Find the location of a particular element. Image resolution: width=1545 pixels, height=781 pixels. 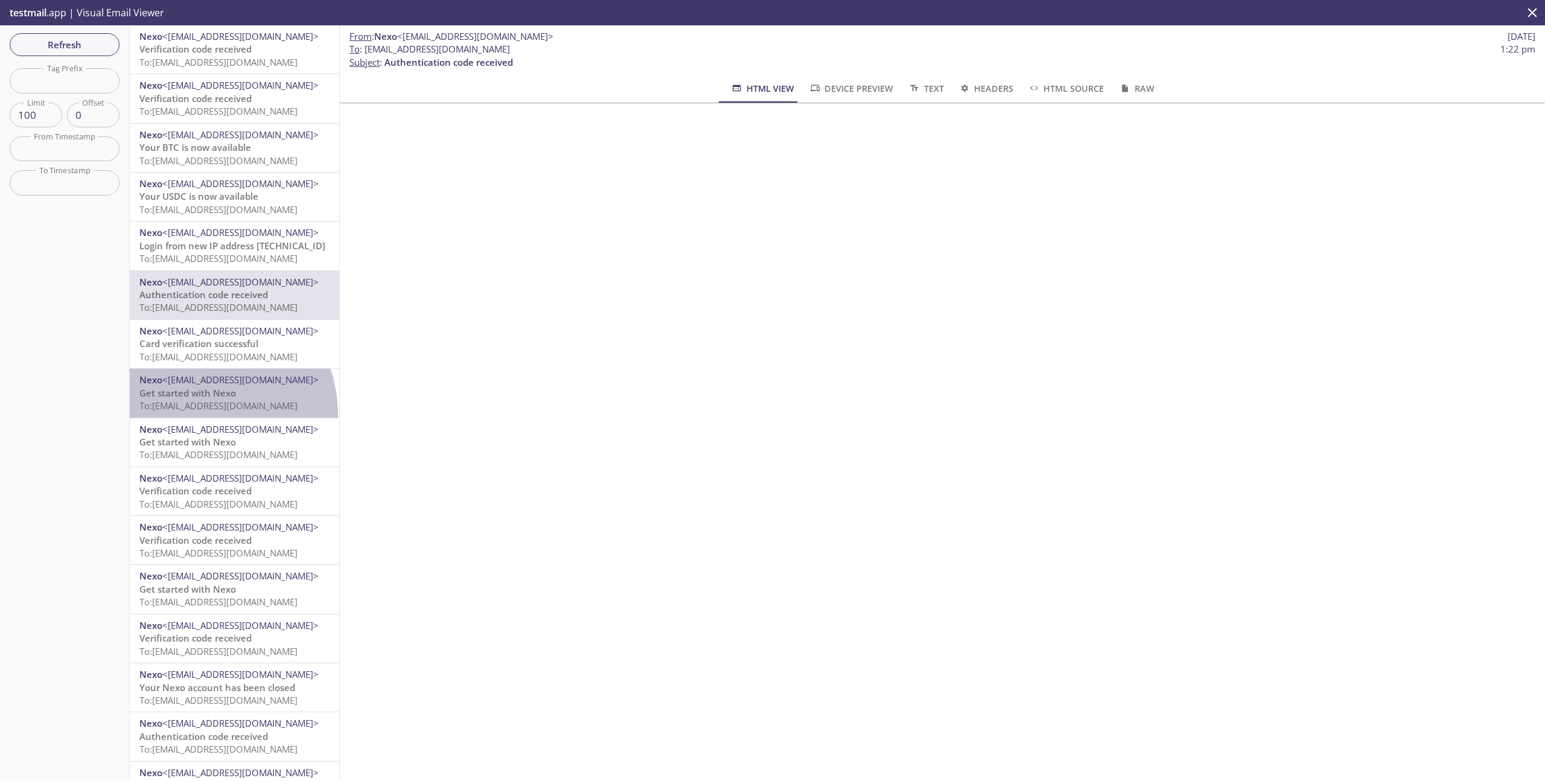

span: HTML Source is located at coordinates (1066, 88).